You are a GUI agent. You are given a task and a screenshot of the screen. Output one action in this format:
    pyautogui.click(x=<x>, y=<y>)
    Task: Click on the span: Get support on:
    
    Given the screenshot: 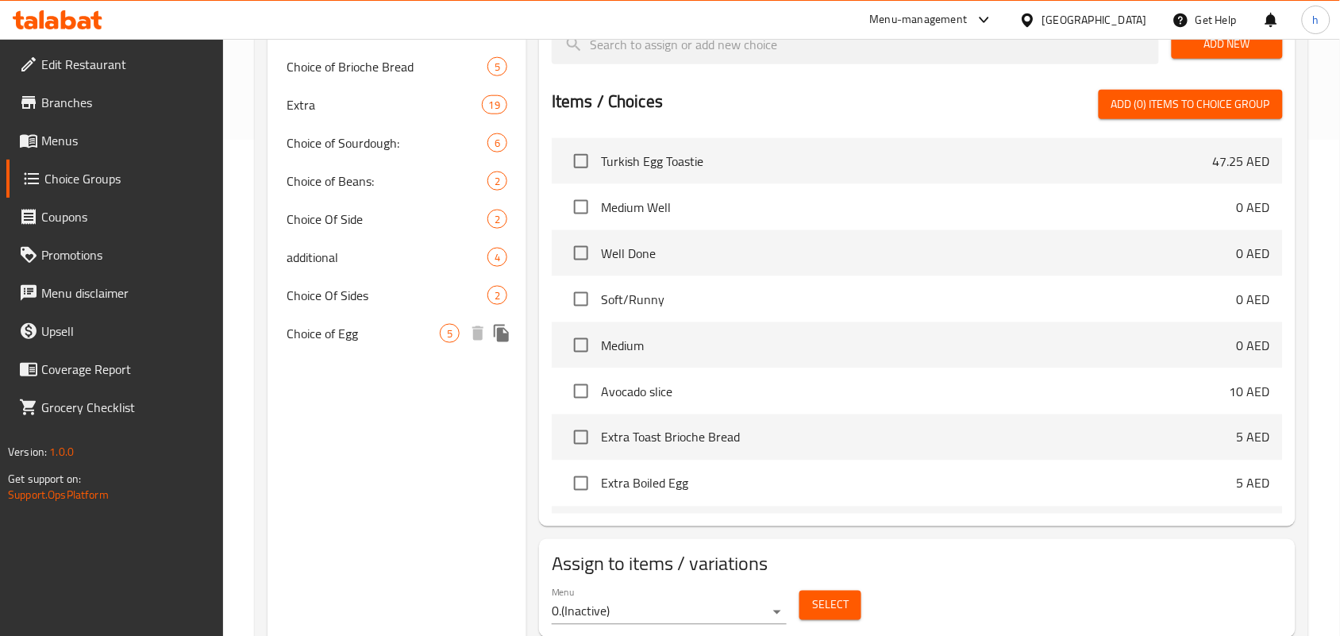 What is the action you would take?
    pyautogui.click(x=44, y=479)
    